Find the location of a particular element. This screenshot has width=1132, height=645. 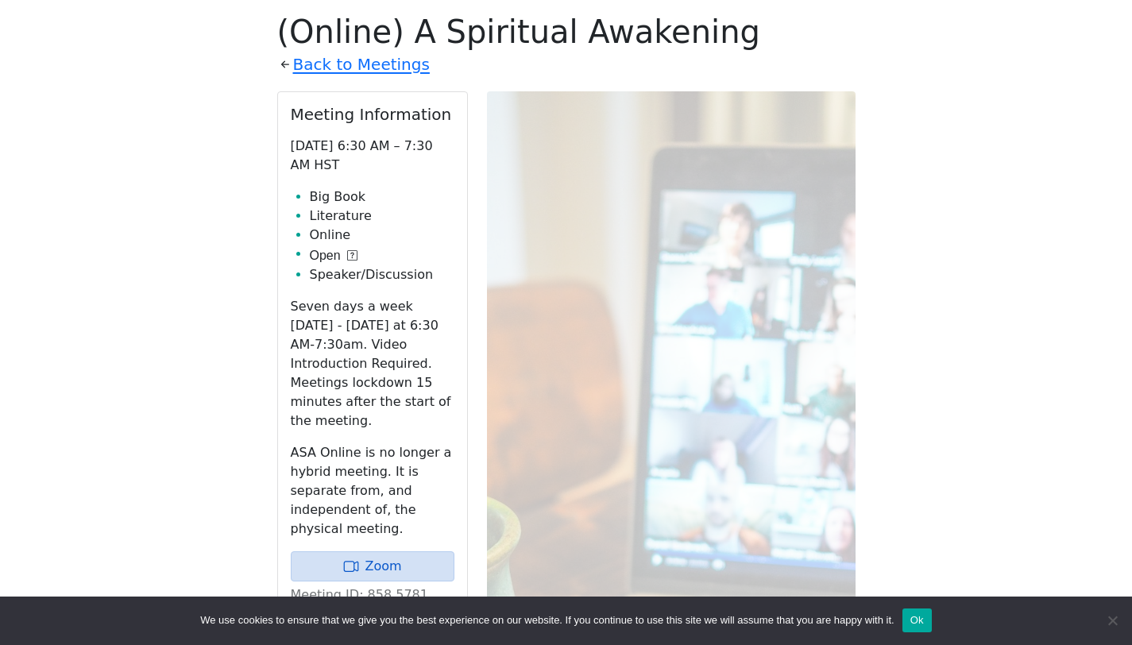

li: Online is located at coordinates (382, 235).